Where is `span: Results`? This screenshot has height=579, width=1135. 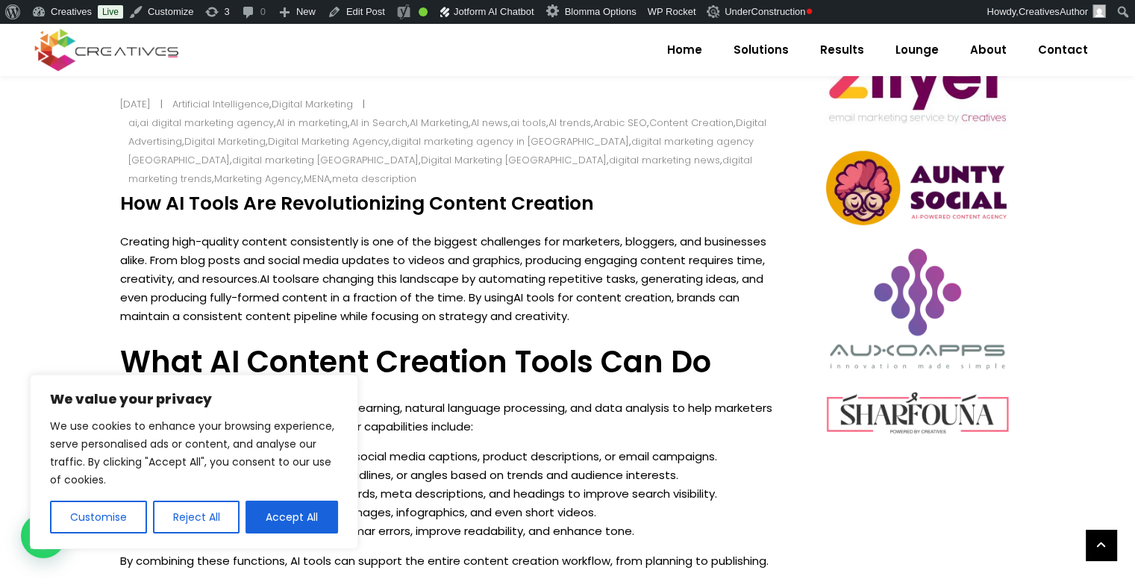
span: Results is located at coordinates (842, 50).